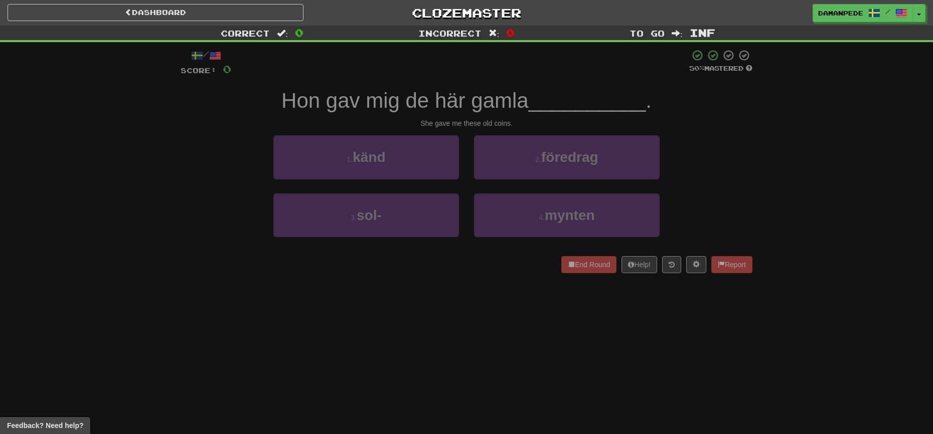 The width and height of the screenshot is (933, 434). Describe the element at coordinates (697, 68) in the screenshot. I see `span: 50 %` at that location.